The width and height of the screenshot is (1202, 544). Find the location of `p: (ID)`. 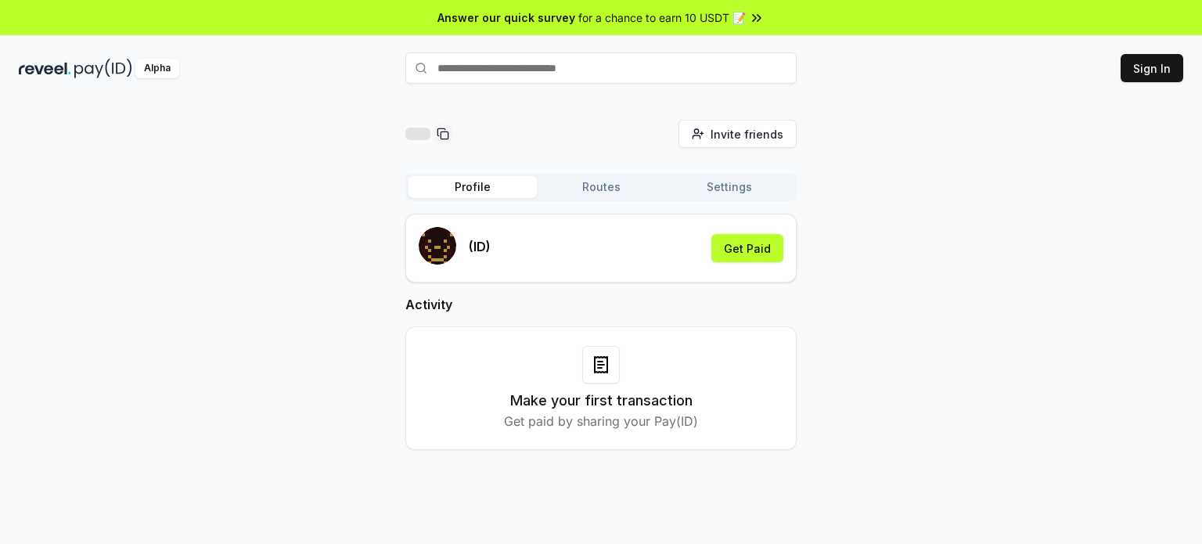

p: (ID) is located at coordinates (480, 247).